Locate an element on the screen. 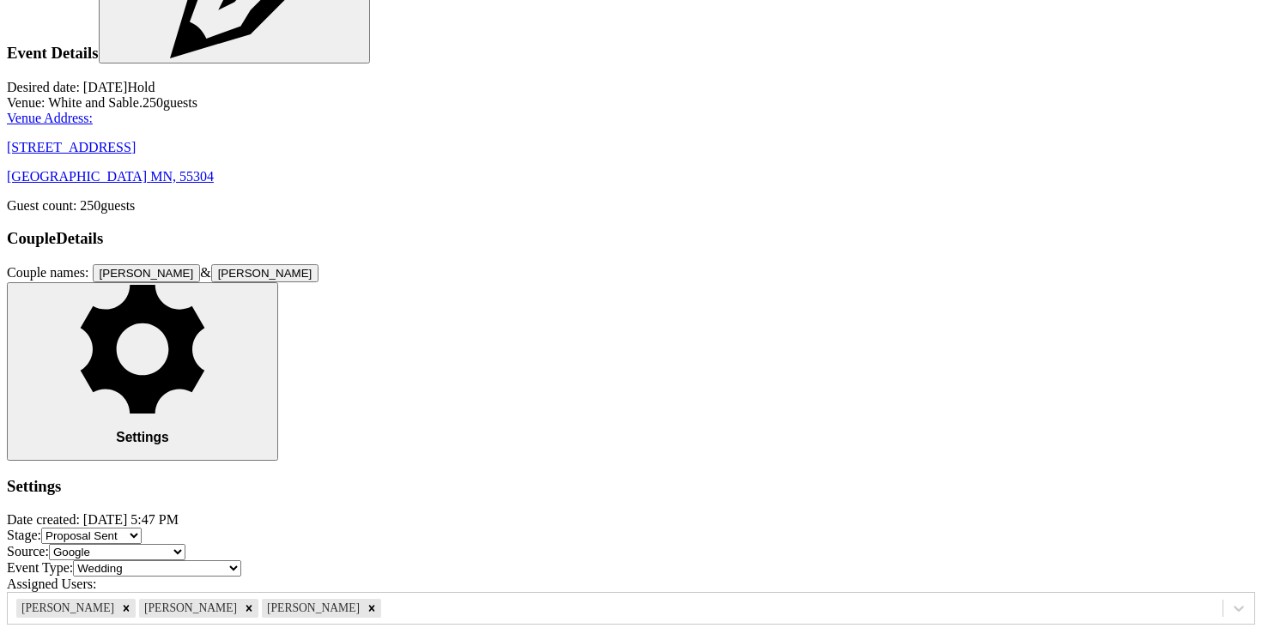  label: Stage: is located at coordinates (24, 535).